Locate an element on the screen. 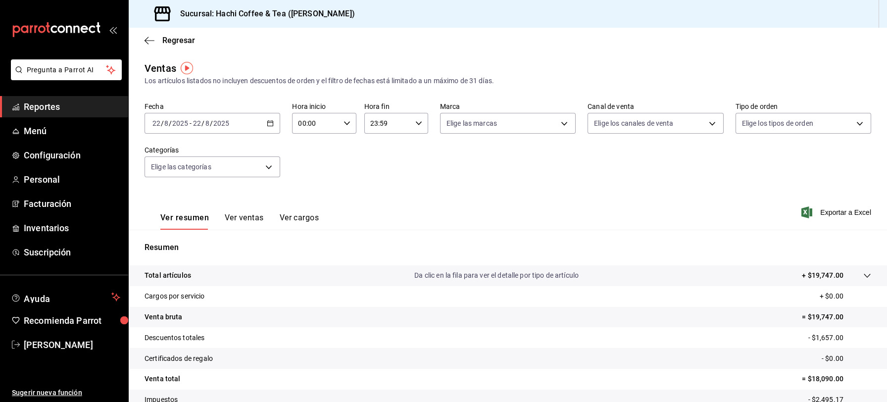 The image size is (887, 402). a: Pregunta a Parrot AI is located at coordinates (64, 77).